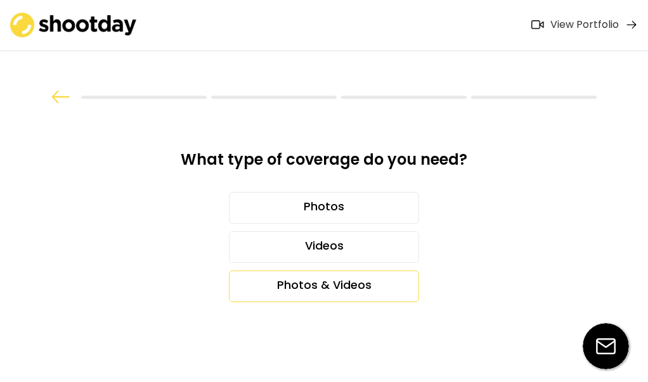  What do you see at coordinates (61, 97) in the screenshot?
I see `img: arrow%20back.svg` at bounding box center [61, 97].